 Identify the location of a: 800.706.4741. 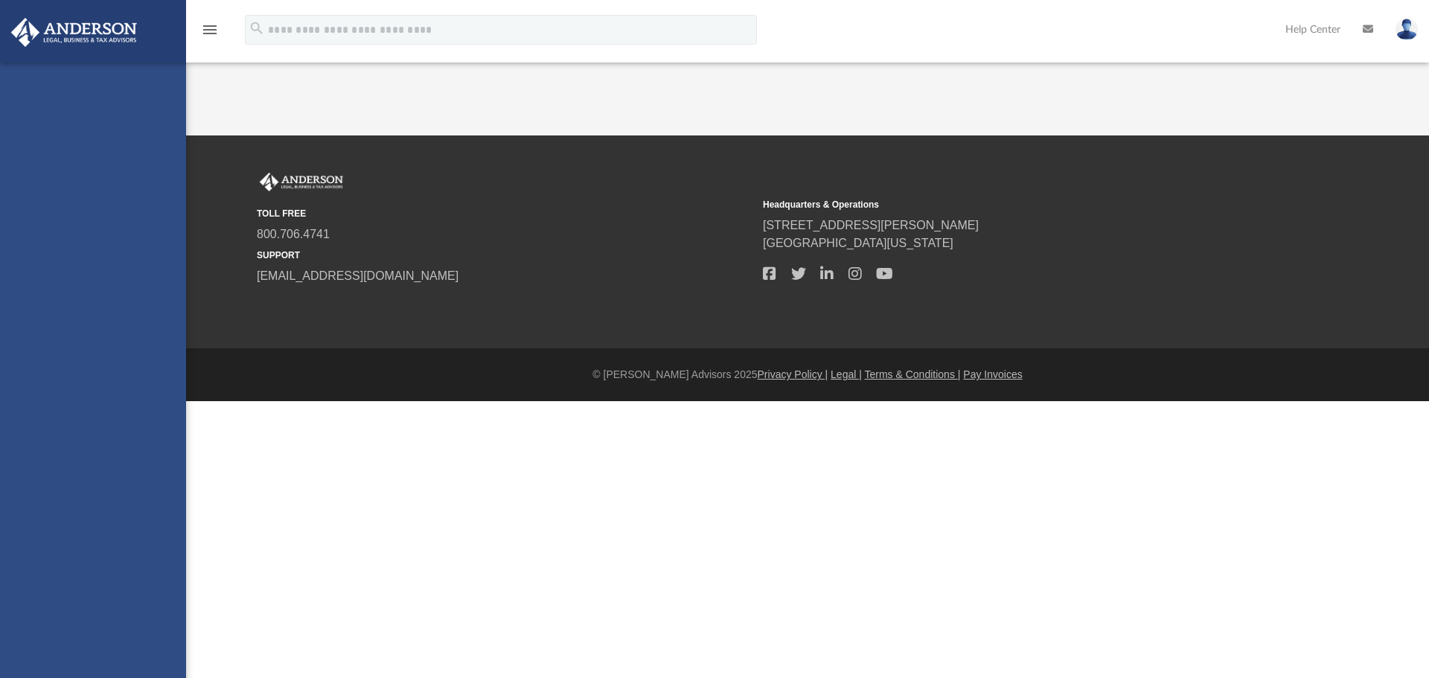
(293, 234).